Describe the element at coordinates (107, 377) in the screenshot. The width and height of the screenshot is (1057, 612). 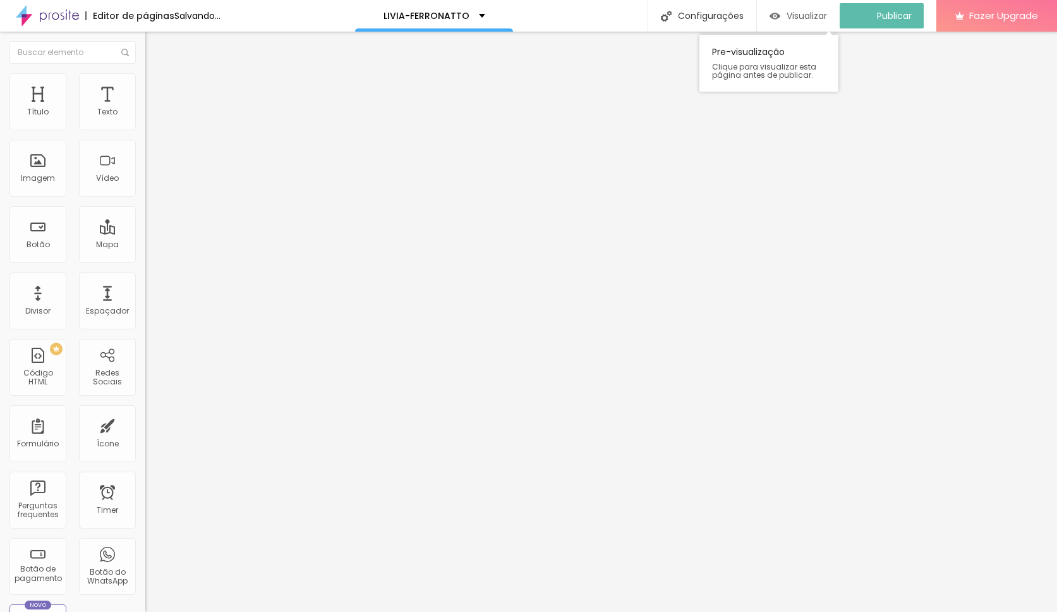
I see `div: Redes Sociais` at that location.